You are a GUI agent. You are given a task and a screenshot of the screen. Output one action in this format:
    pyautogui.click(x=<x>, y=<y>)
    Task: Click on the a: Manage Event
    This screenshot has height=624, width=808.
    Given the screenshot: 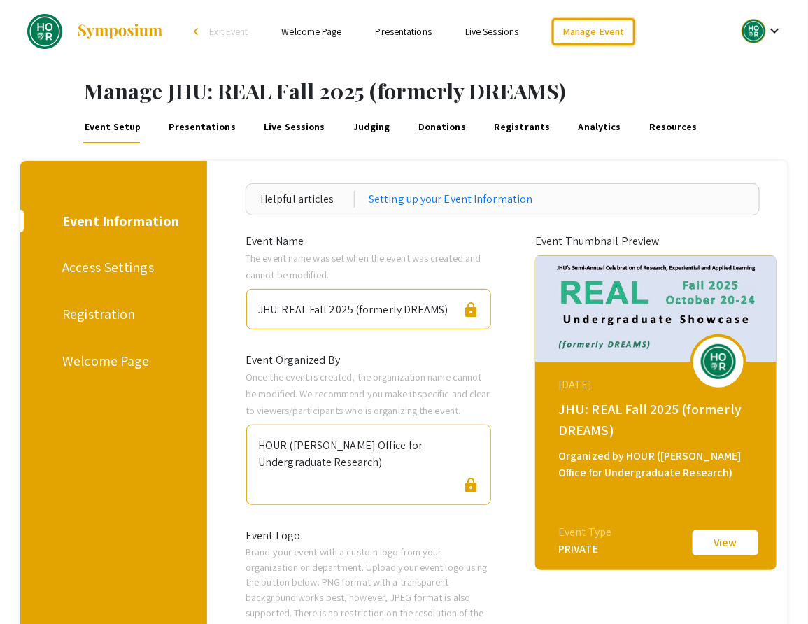 What is the action you would take?
    pyautogui.click(x=593, y=31)
    